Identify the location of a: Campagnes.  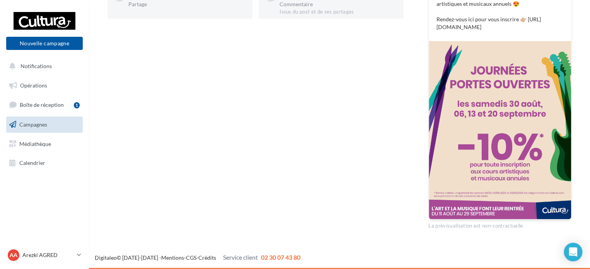
(44, 124).